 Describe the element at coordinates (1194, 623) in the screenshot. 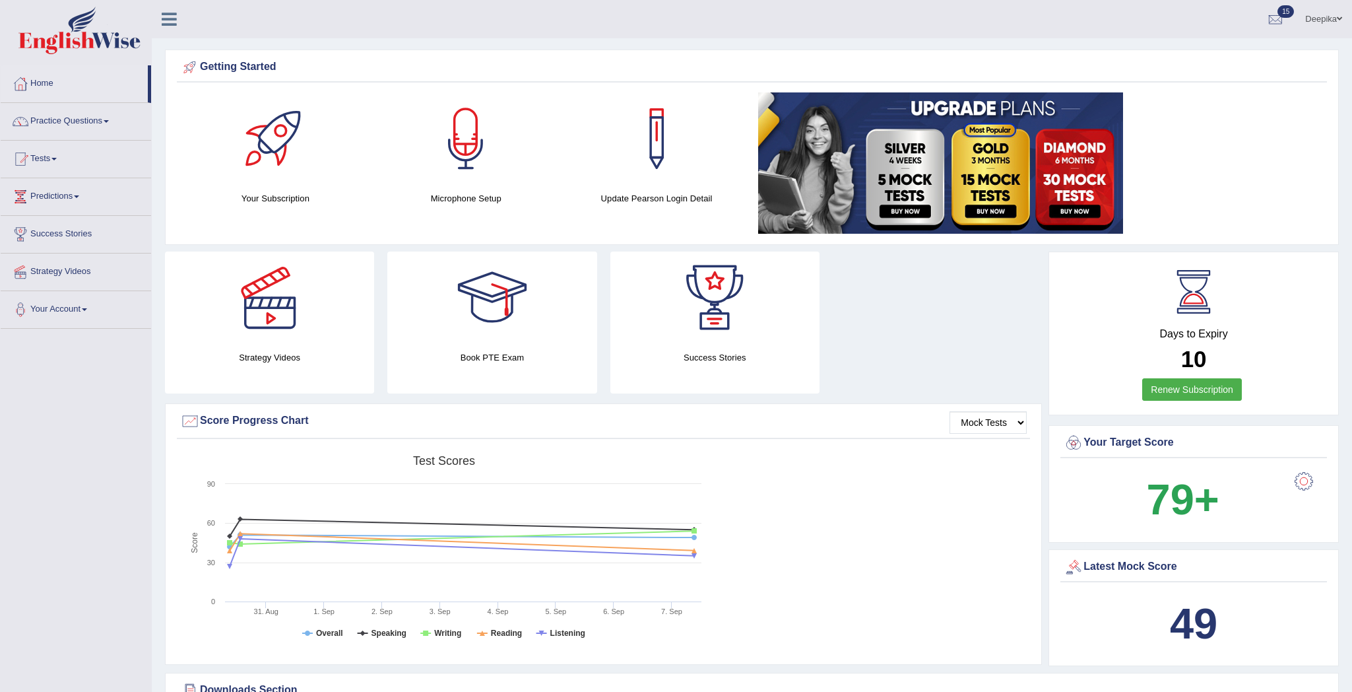

I see `b: 49` at that location.